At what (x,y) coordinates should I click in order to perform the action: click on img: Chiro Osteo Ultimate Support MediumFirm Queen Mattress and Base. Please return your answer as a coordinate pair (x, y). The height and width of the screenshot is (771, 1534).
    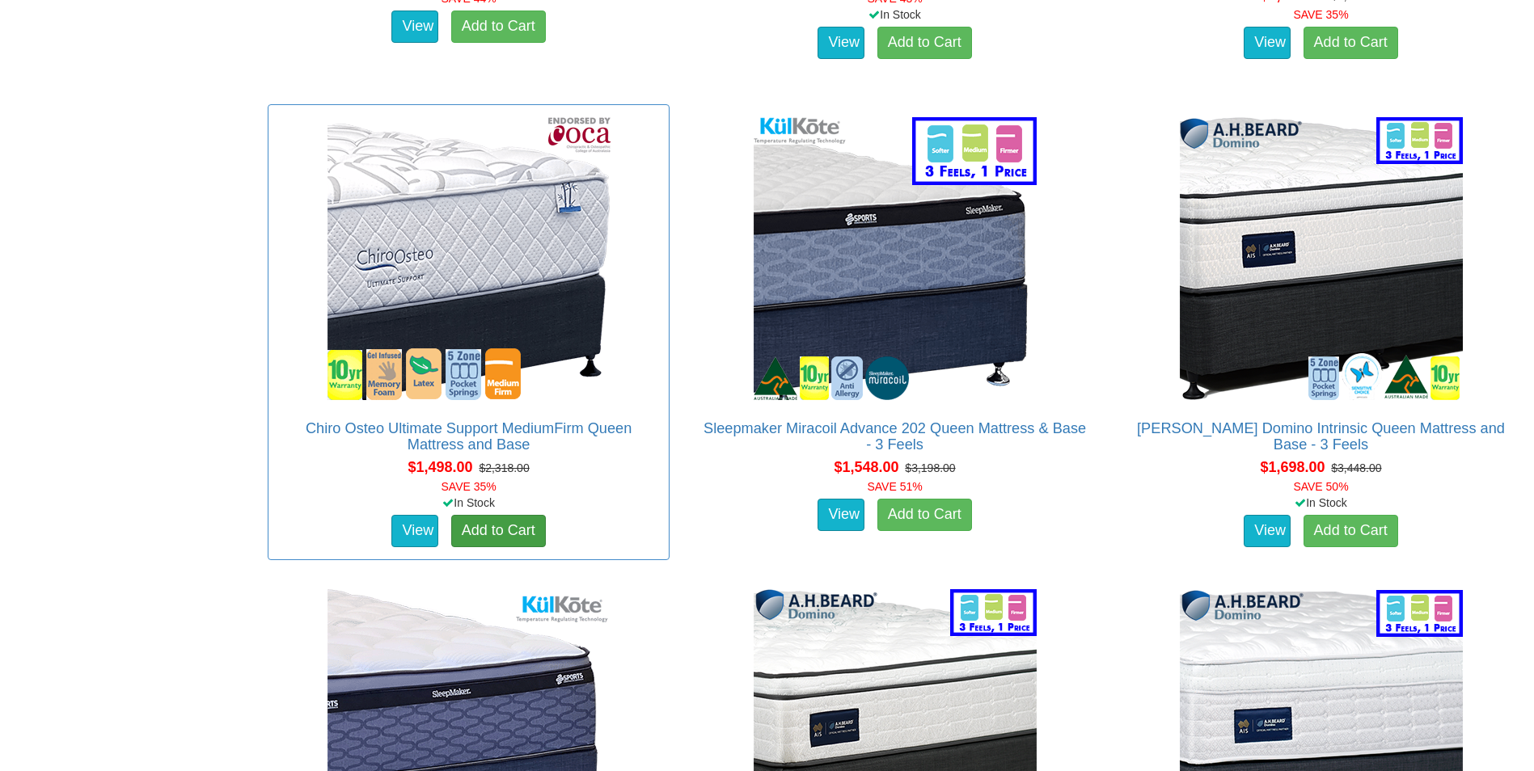
    Looking at the image, I should click on (469, 259).